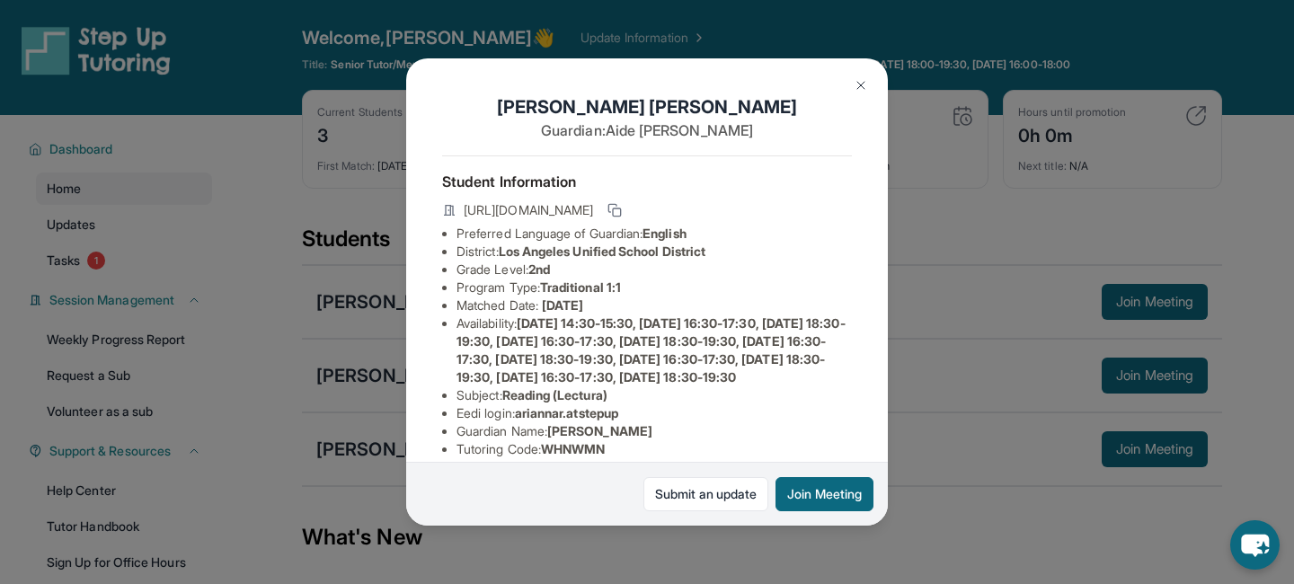 The width and height of the screenshot is (1294, 584). Describe the element at coordinates (654, 350) in the screenshot. I see `li: Availability:` at that location.